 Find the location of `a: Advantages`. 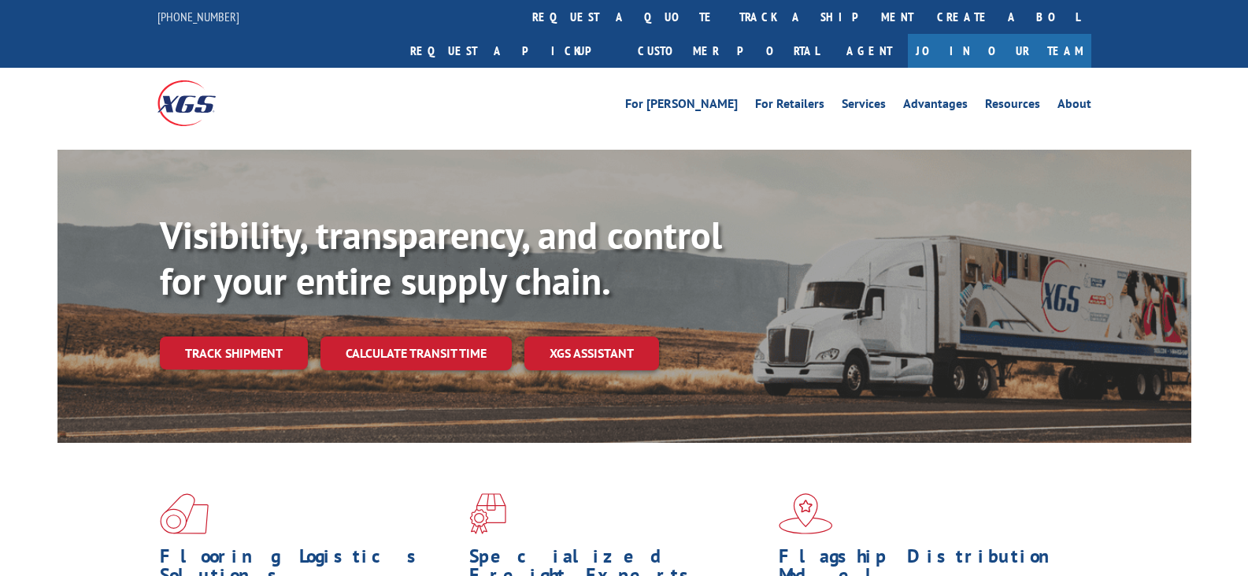

a: Advantages is located at coordinates (935, 106).